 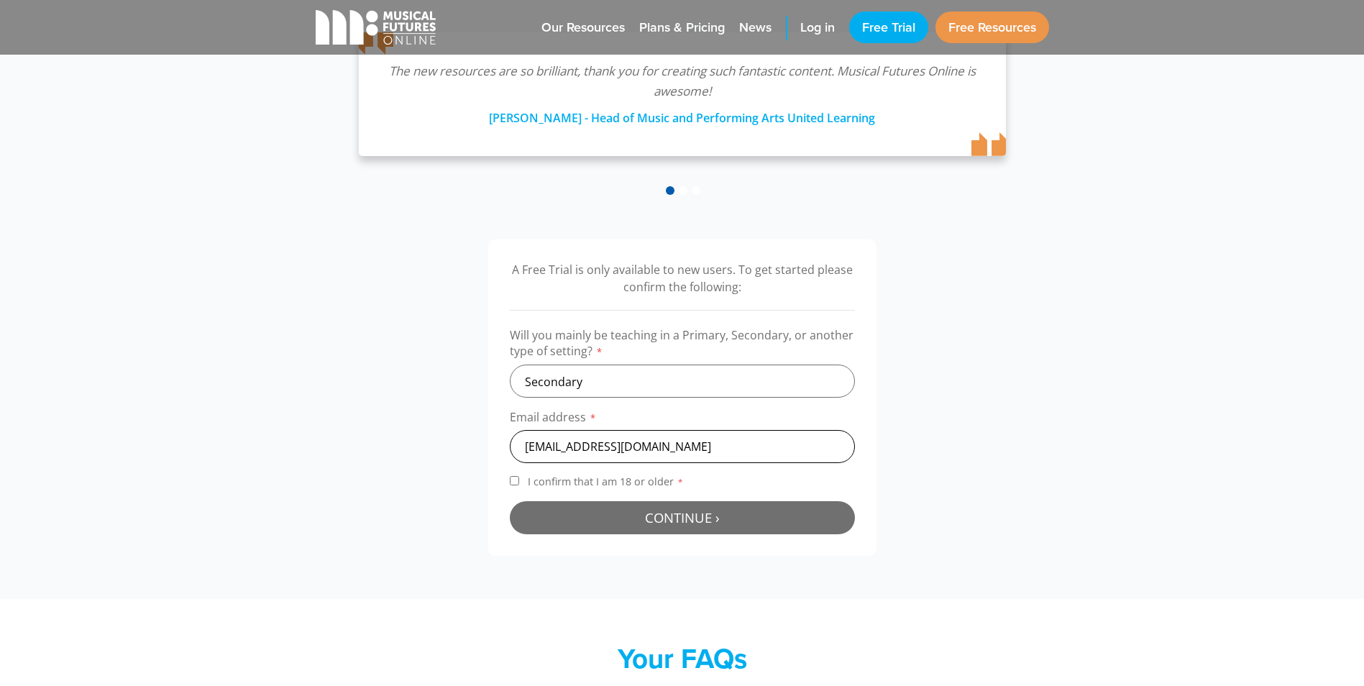 What do you see at coordinates (682, 27) in the screenshot?
I see `span: Plans & Pricing` at bounding box center [682, 27].